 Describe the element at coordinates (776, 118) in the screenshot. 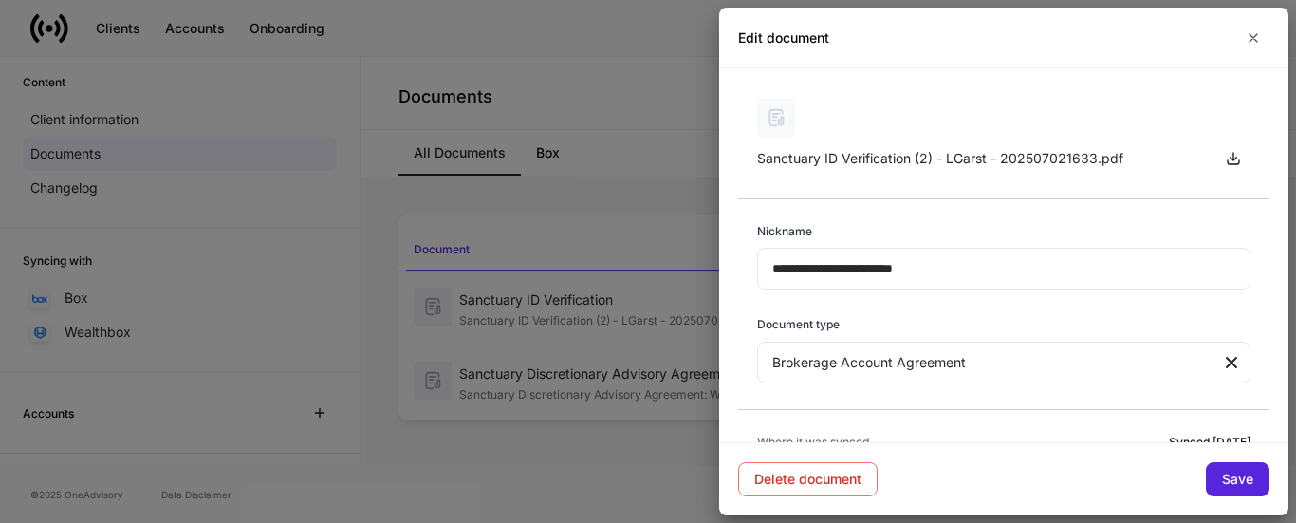

I see `img: svg%3e` at that location.